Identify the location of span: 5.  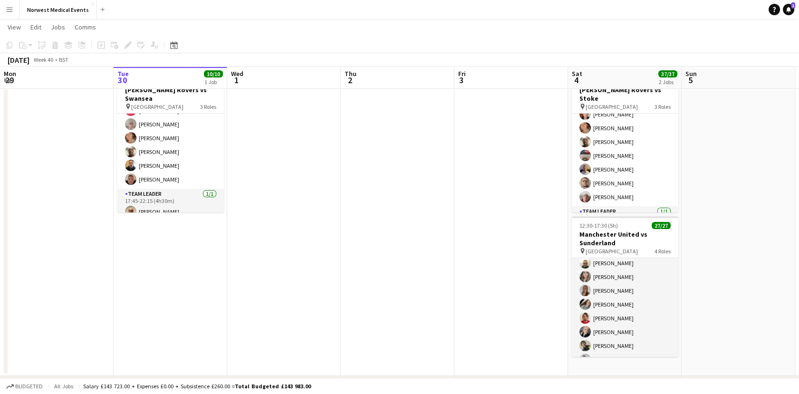
(690, 80).